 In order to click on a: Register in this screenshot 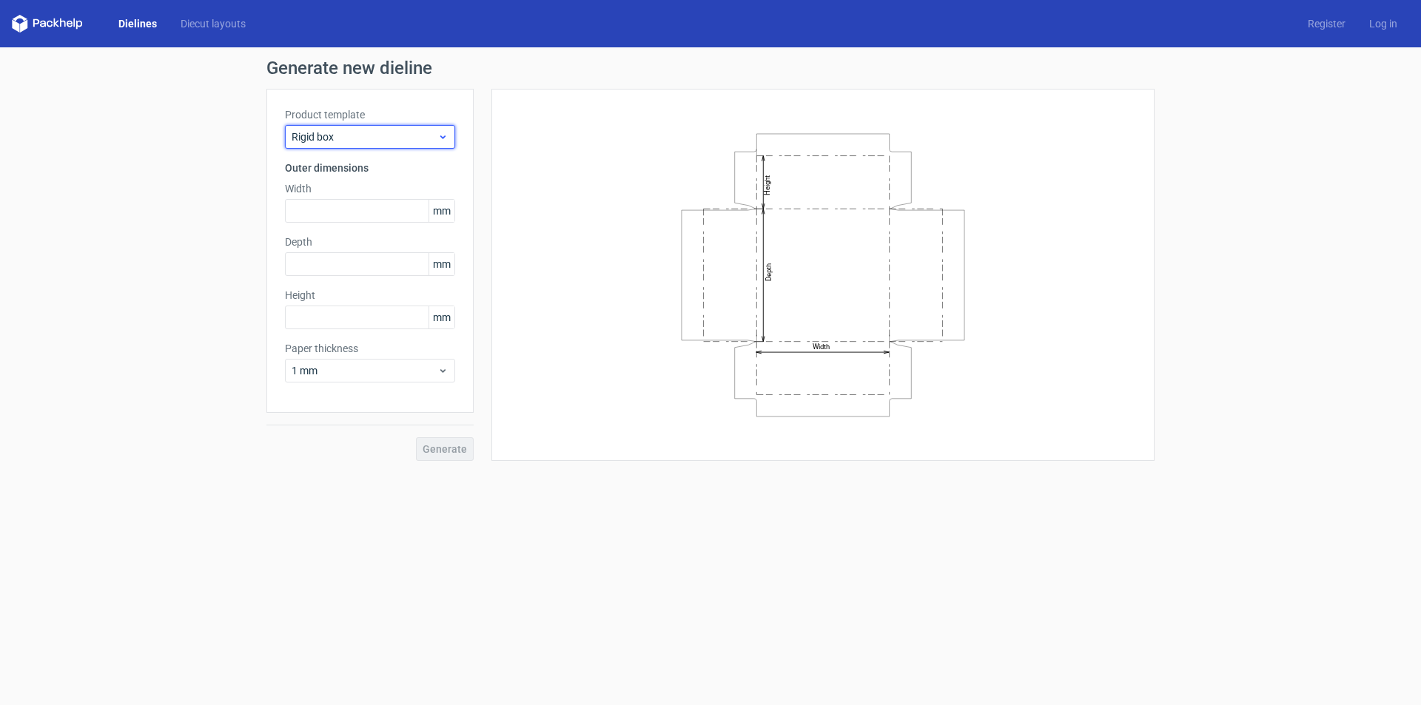, I will do `click(1326, 24)`.